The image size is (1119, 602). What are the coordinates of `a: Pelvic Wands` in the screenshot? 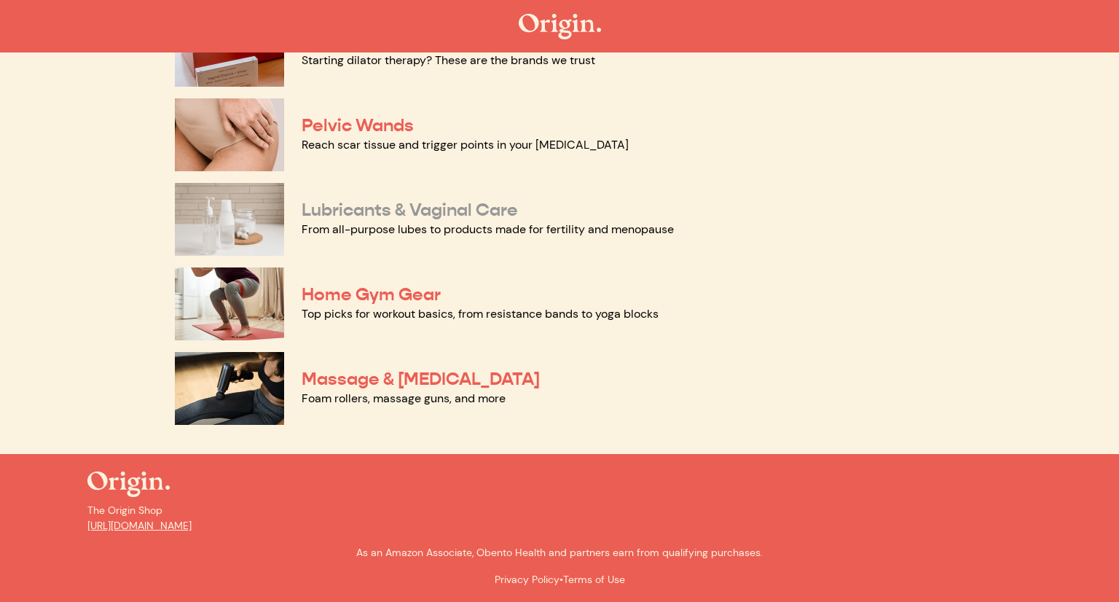 It's located at (358, 125).